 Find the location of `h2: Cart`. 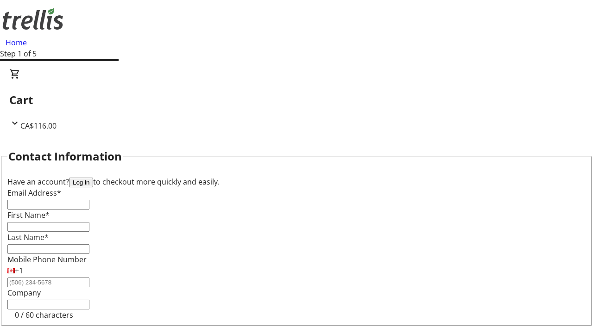

h2: Cart is located at coordinates (296, 100).